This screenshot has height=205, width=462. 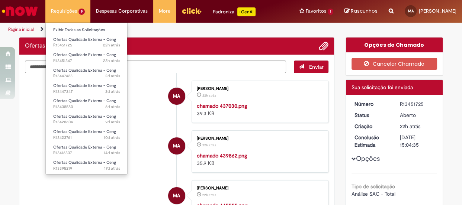 What do you see at coordinates (112, 168) in the screenshot?
I see `time: 11/08/2025 10:53:56` at bounding box center [112, 168].